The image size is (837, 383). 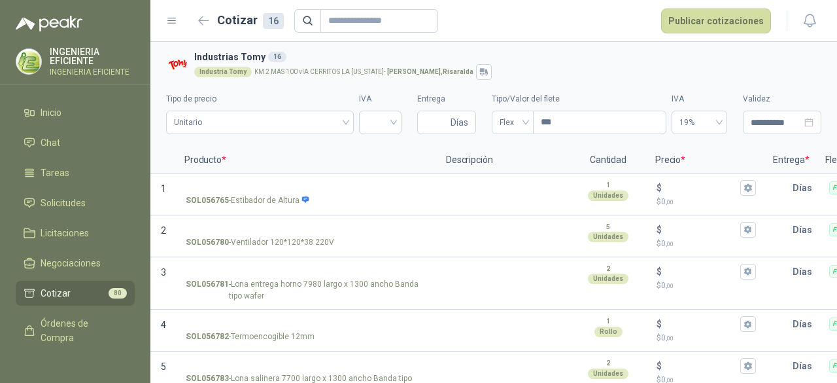 I want to click on span: Días, so click(x=459, y=122).